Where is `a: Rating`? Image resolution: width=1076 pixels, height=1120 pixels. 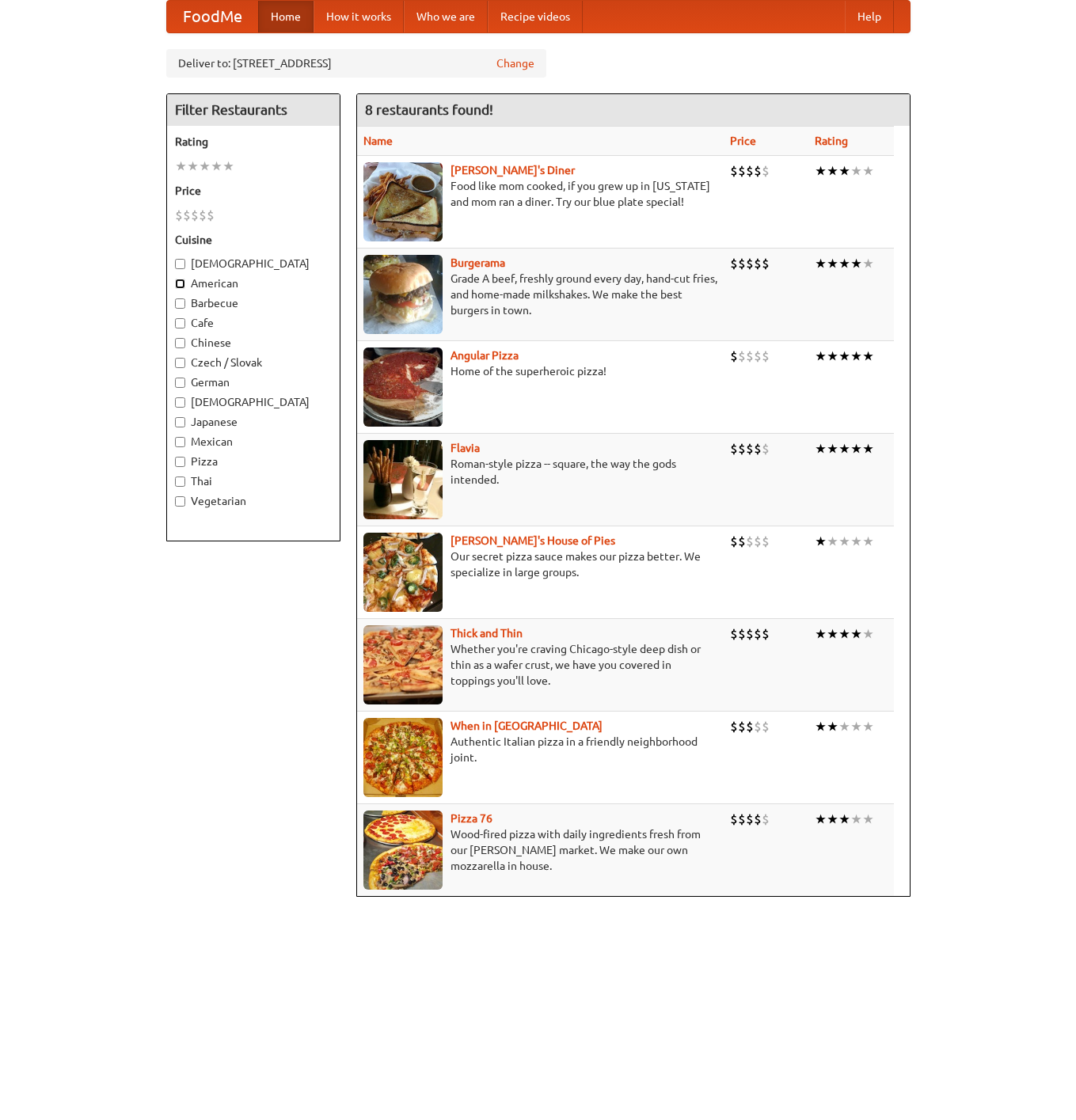
a: Rating is located at coordinates (831, 141).